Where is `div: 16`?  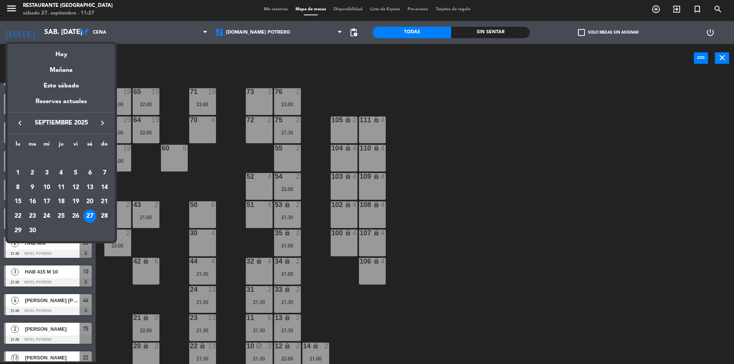 div: 16 is located at coordinates (32, 202).